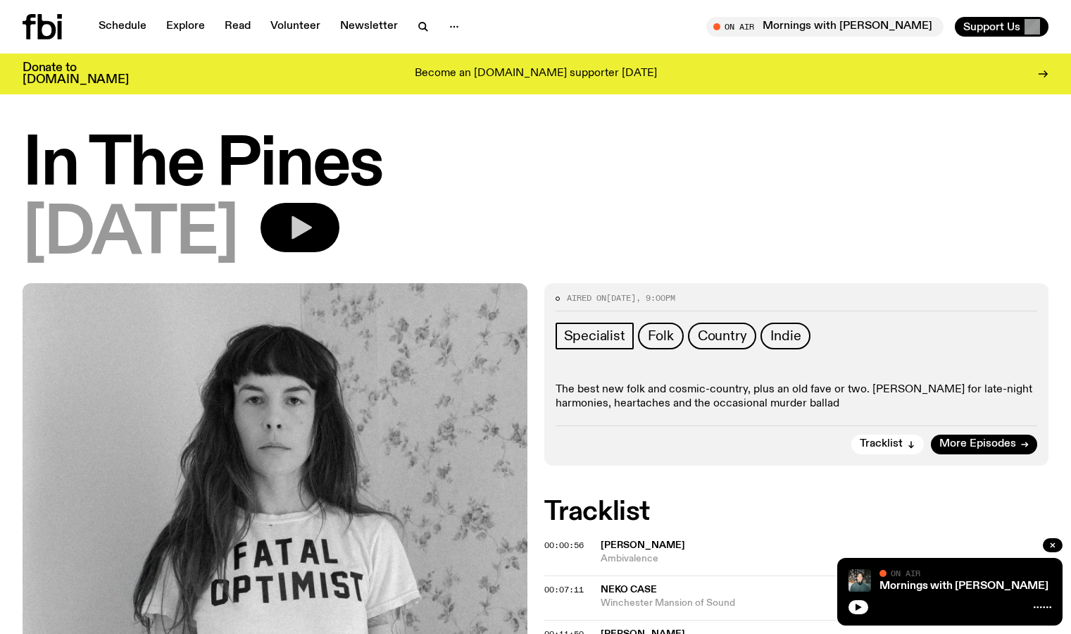 This screenshot has width=1071, height=634. What do you see at coordinates (535, 165) in the screenshot?
I see `h1: In The Pines` at bounding box center [535, 165].